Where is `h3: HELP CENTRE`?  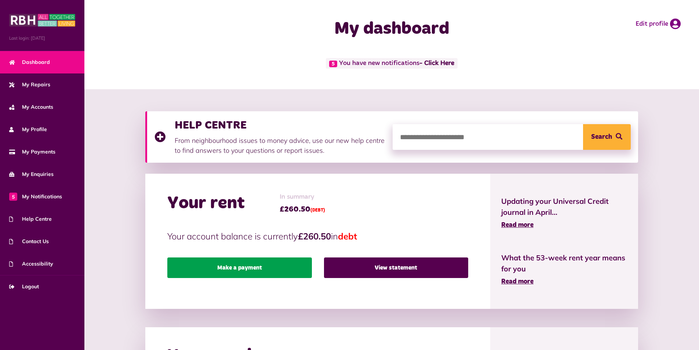
h3: HELP CENTRE is located at coordinates (280, 125).